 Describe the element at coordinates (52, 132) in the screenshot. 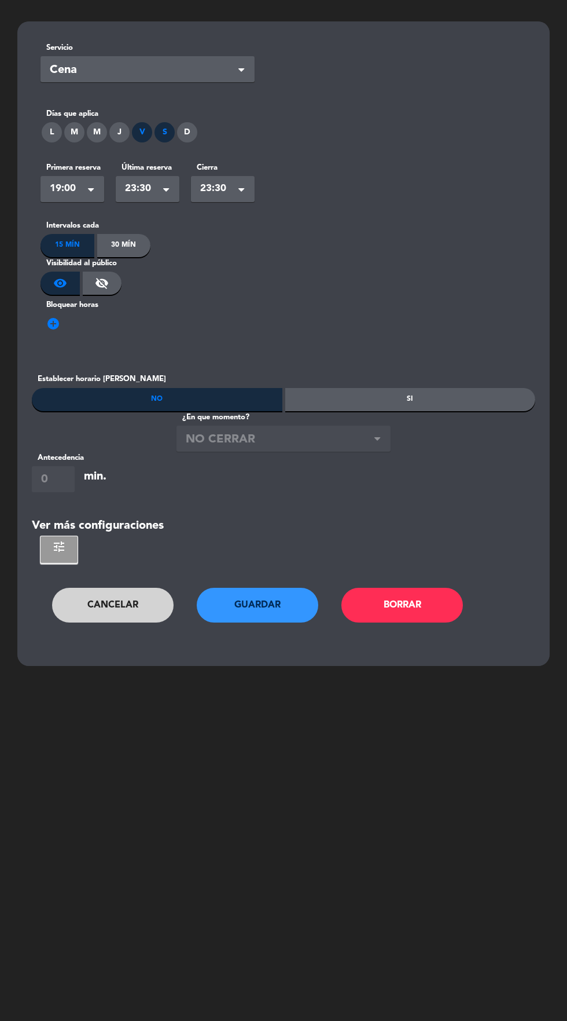

I see `div: L` at that location.